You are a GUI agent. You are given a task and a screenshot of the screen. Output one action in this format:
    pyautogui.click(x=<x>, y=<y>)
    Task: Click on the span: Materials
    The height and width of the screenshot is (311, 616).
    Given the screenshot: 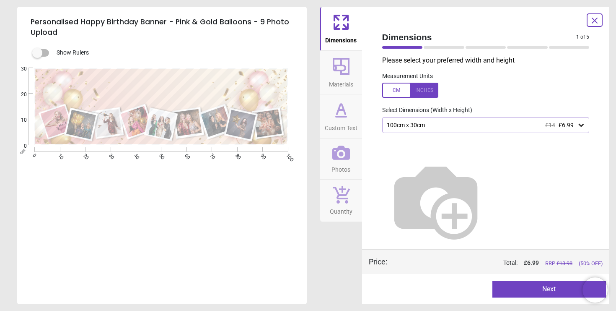 What is the action you would take?
    pyautogui.click(x=341, y=83)
    